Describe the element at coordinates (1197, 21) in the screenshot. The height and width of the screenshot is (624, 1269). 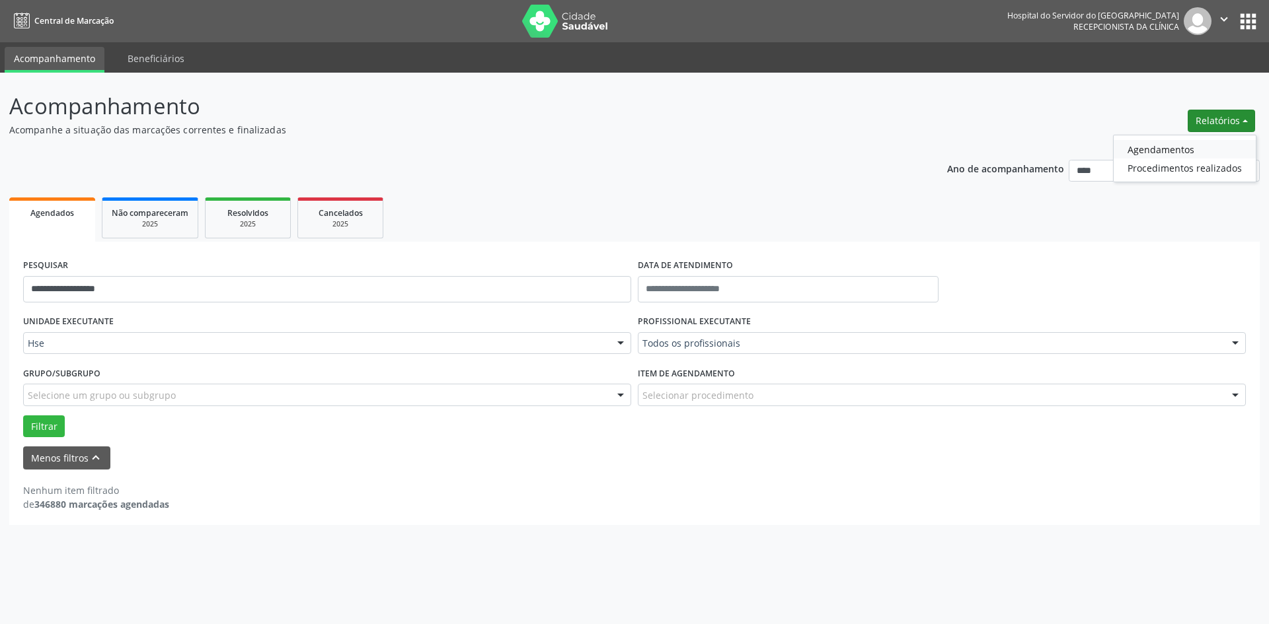
I see `img: img` at that location.